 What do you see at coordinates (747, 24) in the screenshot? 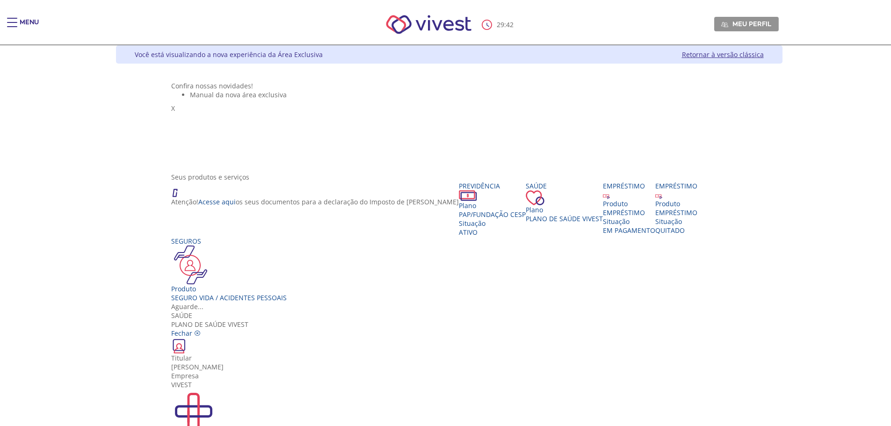
I see `a: Meu perfil` at bounding box center [747, 24].